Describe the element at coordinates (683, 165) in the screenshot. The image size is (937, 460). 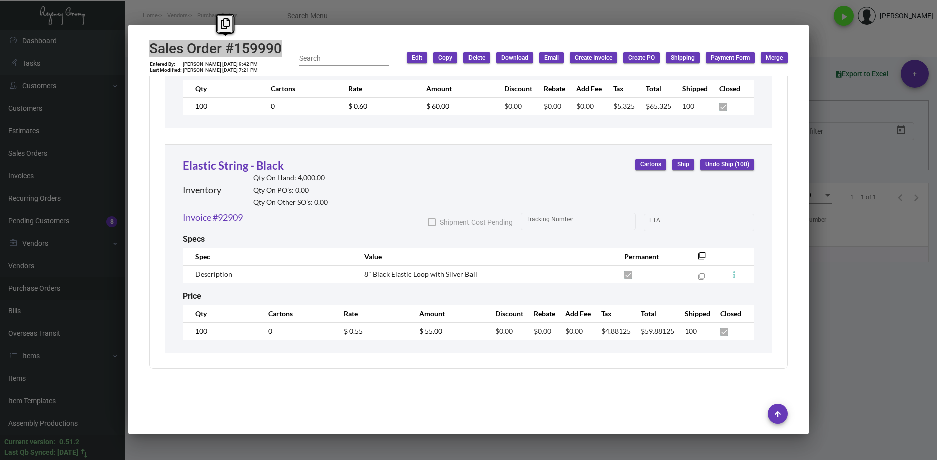
I see `span: Ship` at that location.